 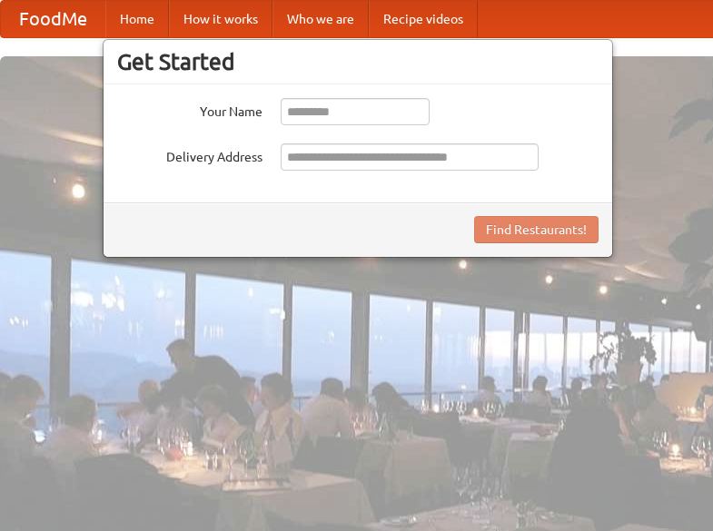 What do you see at coordinates (221, 19) in the screenshot?
I see `a: How it works` at bounding box center [221, 19].